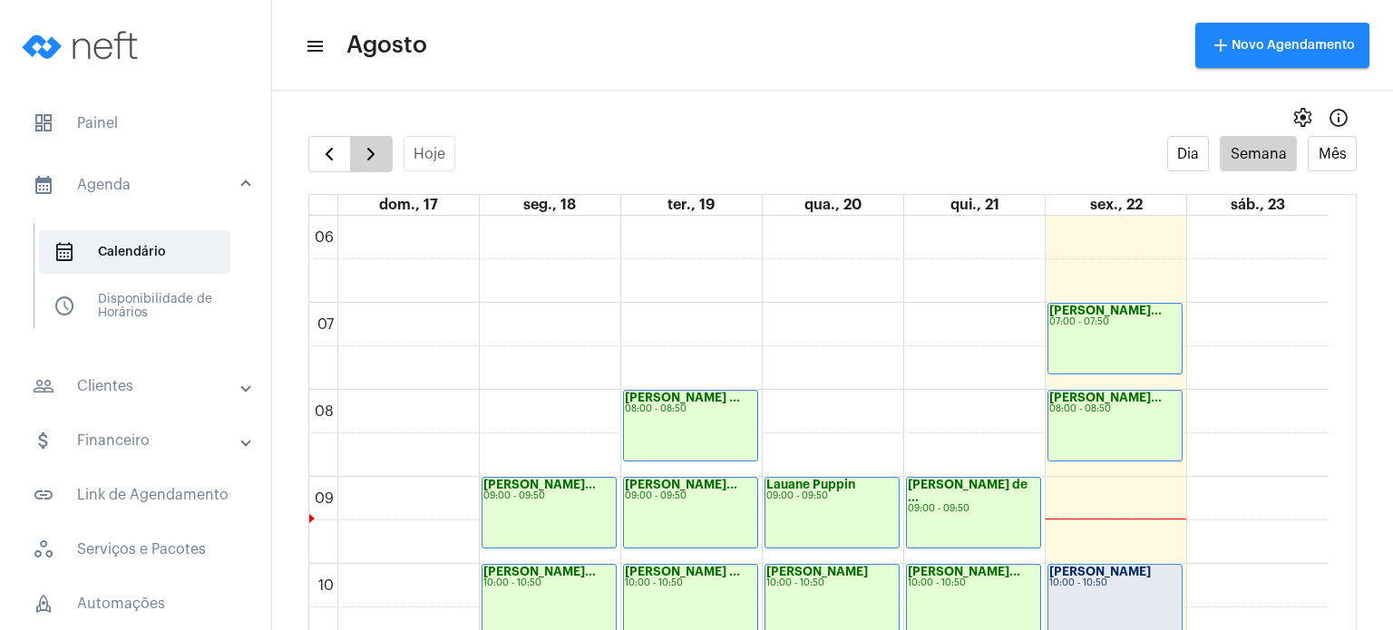 The height and width of the screenshot is (630, 1393). What do you see at coordinates (1258, 205) in the screenshot?
I see `a: 23 de agosto de 2025` at bounding box center [1258, 205].